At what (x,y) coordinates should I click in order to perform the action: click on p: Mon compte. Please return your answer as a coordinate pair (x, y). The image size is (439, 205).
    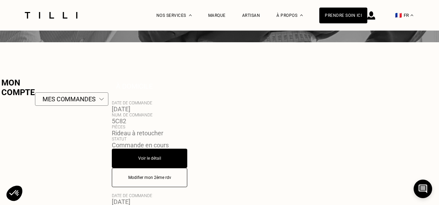
    Looking at the image, I should click on (18, 88).